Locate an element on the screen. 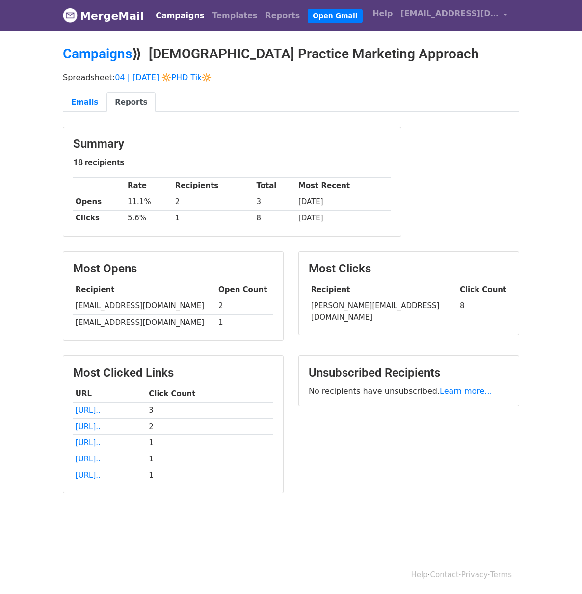 The height and width of the screenshot is (594, 582). h3: Most Opens is located at coordinates (173, 268).